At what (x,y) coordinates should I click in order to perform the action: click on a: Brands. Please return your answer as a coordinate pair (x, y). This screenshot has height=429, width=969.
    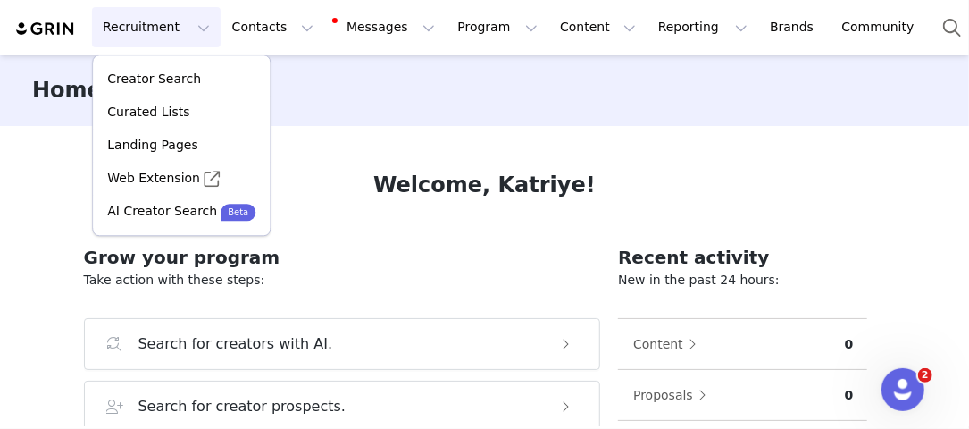
    Looking at the image, I should click on (794, 27).